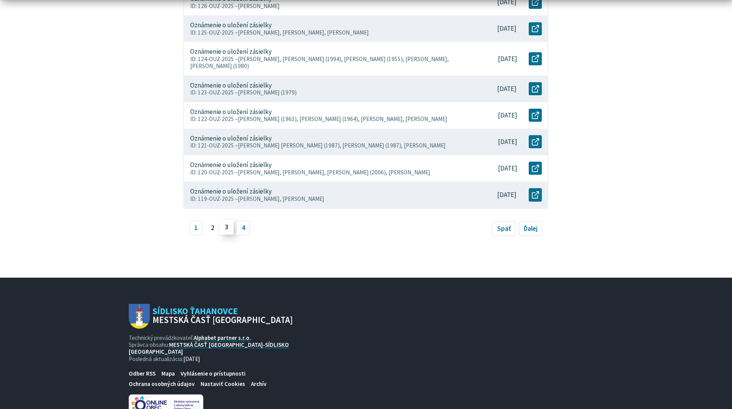  What do you see at coordinates (168, 373) in the screenshot?
I see `span: Mapa` at bounding box center [168, 373].